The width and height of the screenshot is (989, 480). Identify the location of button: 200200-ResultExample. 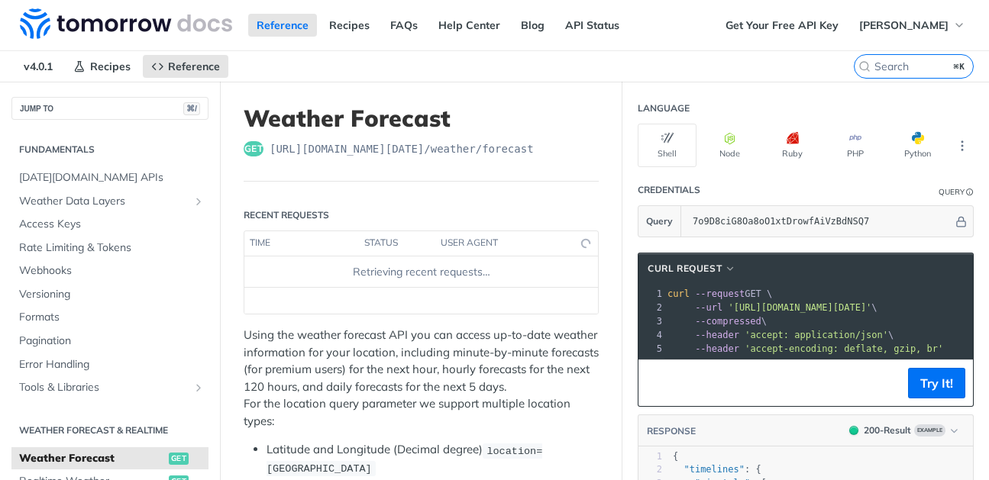
(904, 431).